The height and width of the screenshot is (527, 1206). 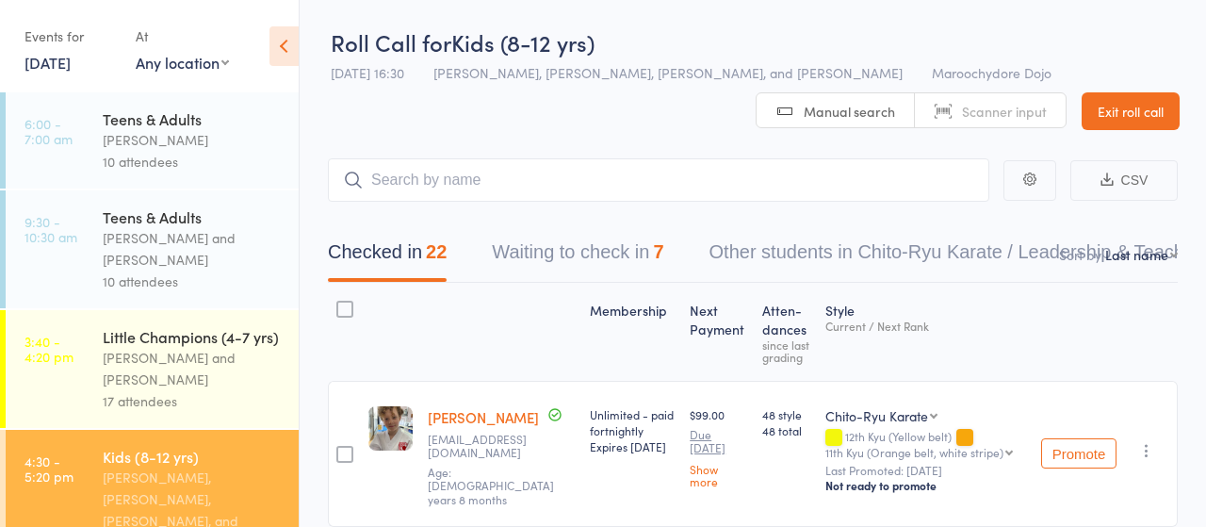 I want to click on time: 3:40 - 4:20 pm, so click(x=49, y=349).